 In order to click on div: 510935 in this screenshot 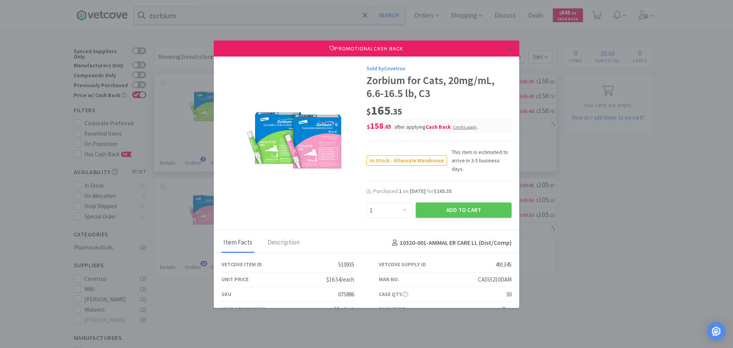, I will do `click(346, 265)`.